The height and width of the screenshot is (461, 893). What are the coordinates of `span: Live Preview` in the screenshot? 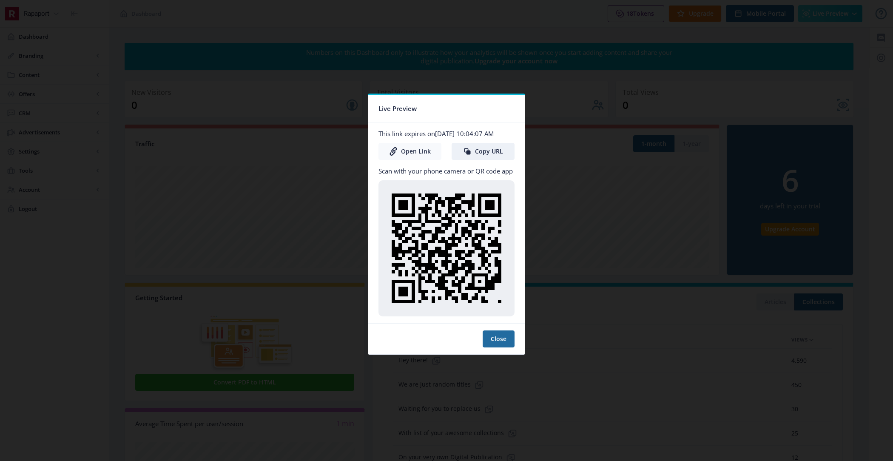 It's located at (398, 108).